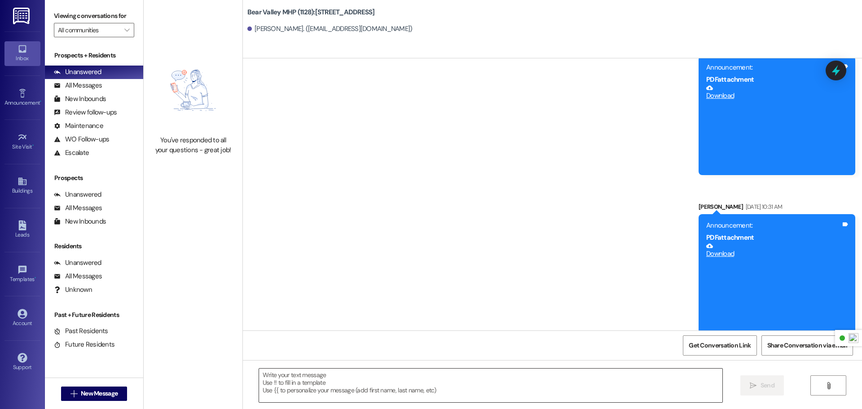 Image resolution: width=862 pixels, height=409 pixels. What do you see at coordinates (22, 230) in the screenshot?
I see `a: Leads` at bounding box center [22, 230].